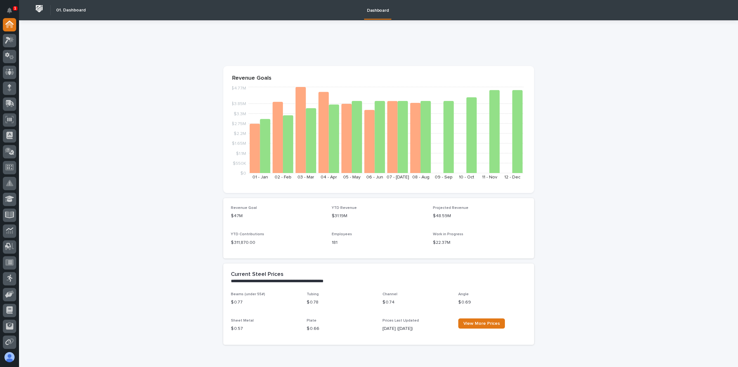 The width and height of the screenshot is (738, 367). I want to click on span: Sheet Metal, so click(242, 321).